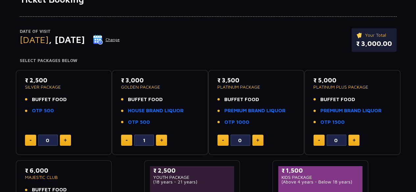  What do you see at coordinates (106, 40) in the screenshot?
I see `button: Change` at bounding box center [106, 40].